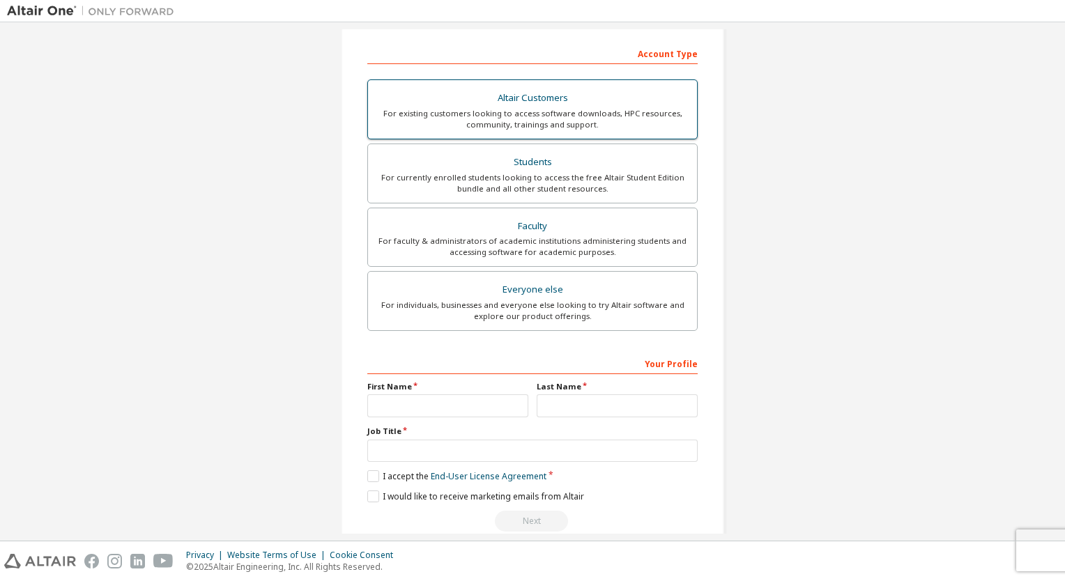  What do you see at coordinates (532, 247) in the screenshot?
I see `div: For faculty & administrators of academic institutions administering students and accessing softwa...` at bounding box center [532, 247].